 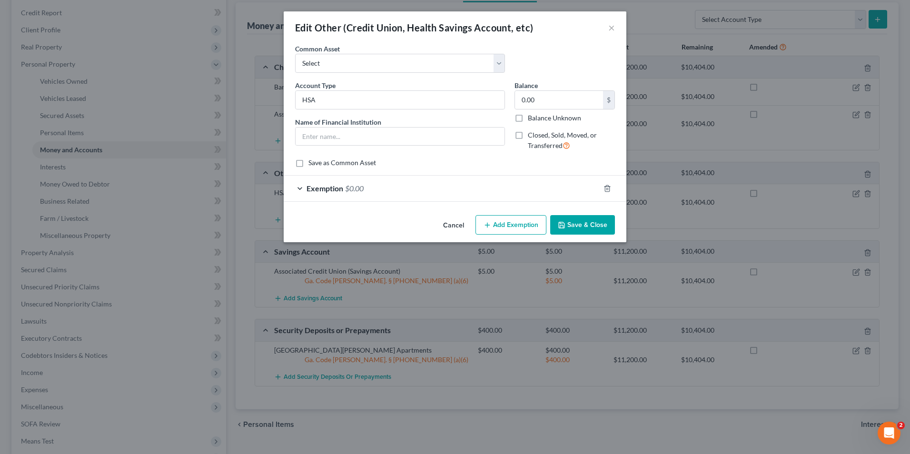 I want to click on span: $0.00, so click(x=354, y=188).